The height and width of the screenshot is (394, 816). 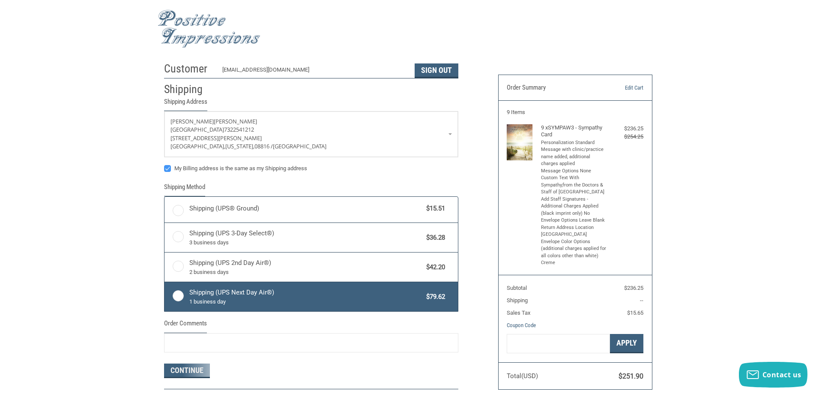 I want to click on a: Positive Impressions, so click(x=209, y=29).